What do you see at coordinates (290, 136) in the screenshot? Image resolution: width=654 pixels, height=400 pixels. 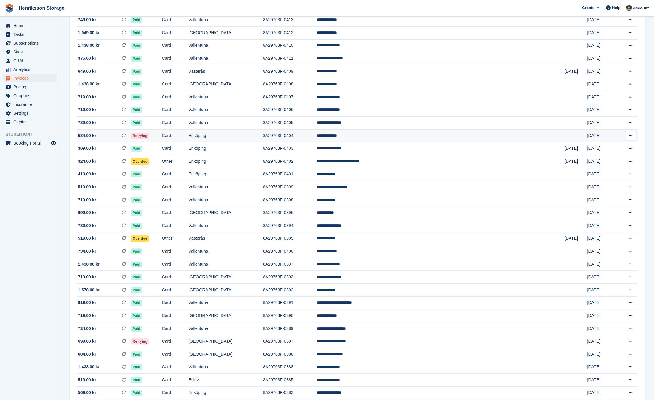 I see `td: 8A29763F-0404` at bounding box center [290, 136].